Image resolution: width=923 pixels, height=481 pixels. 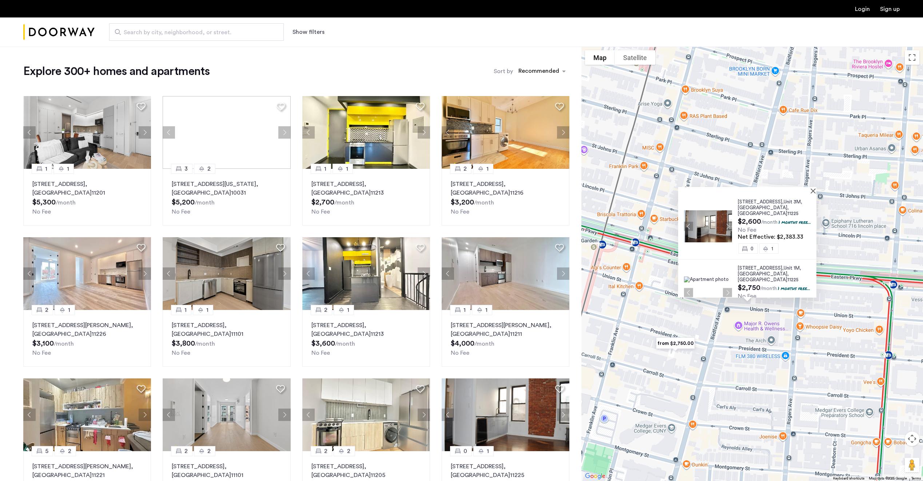 What do you see at coordinates (538, 72) in the screenshot?
I see `div: Recommended` at bounding box center [538, 72].